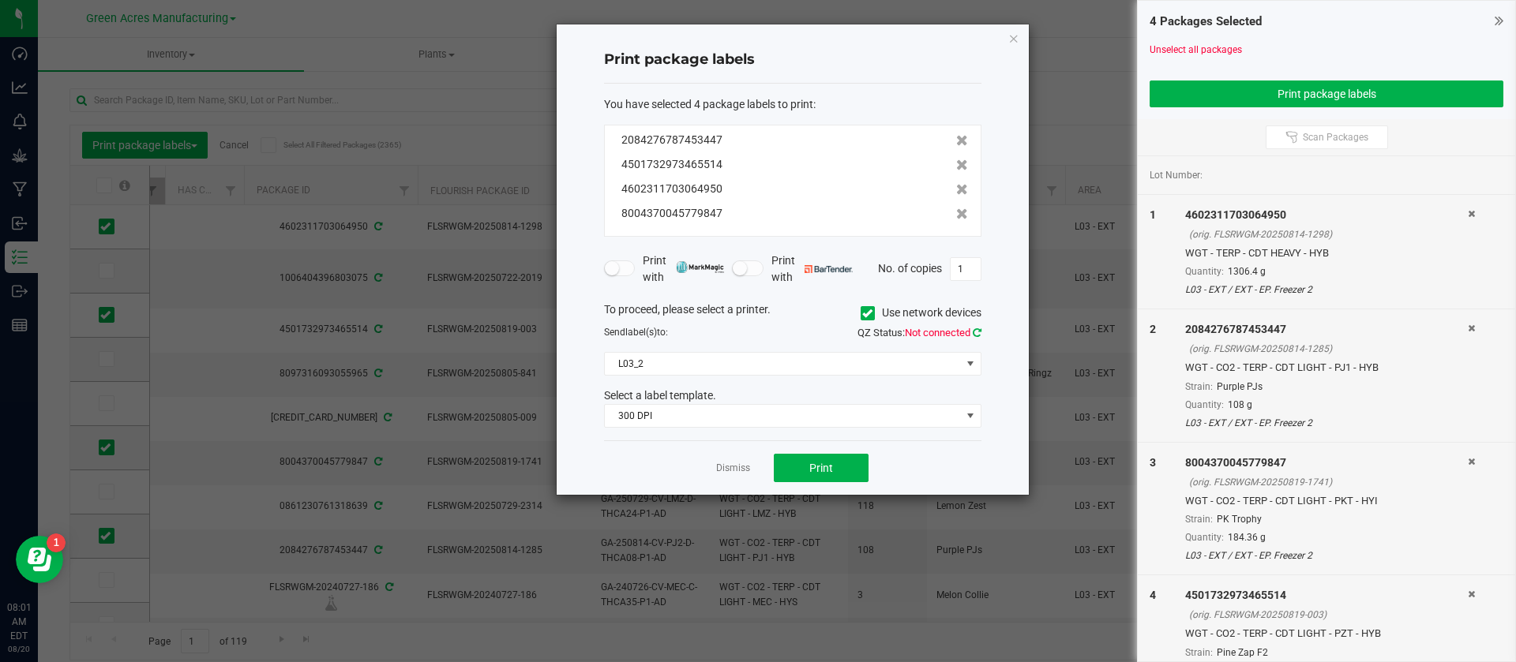  I want to click on span: 108 g, so click(1239, 405).